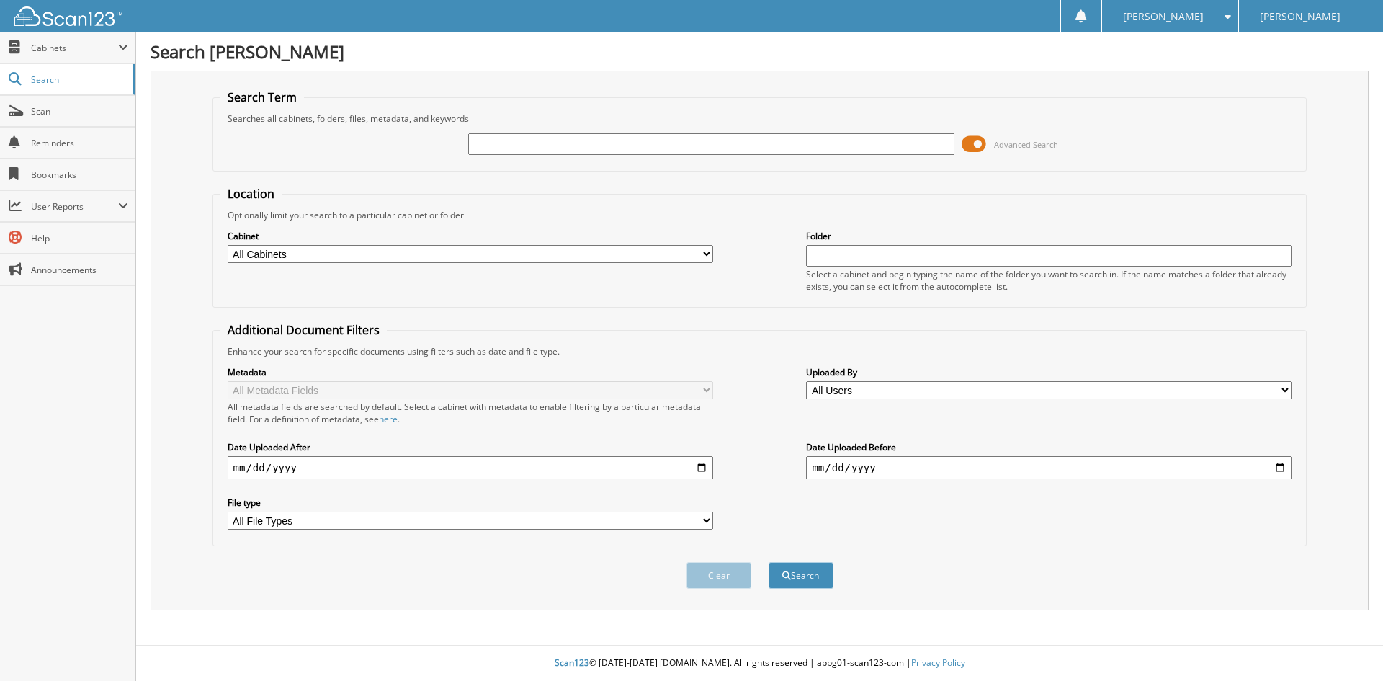 This screenshot has width=1383, height=681. Describe the element at coordinates (470, 372) in the screenshot. I see `label: Metadata` at that location.